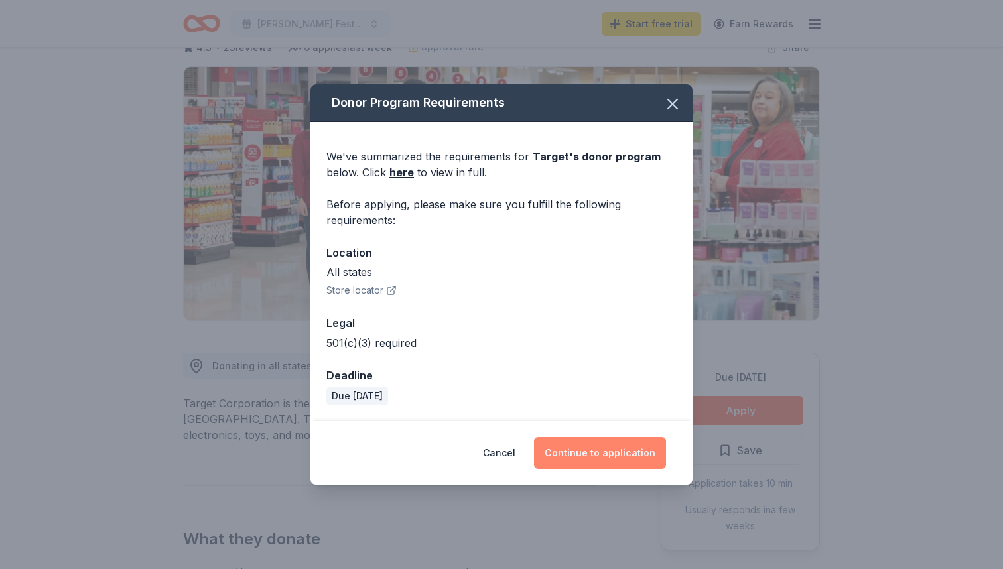 The image size is (1003, 569). Describe the element at coordinates (499, 453) in the screenshot. I see `button: Cancel` at that location.